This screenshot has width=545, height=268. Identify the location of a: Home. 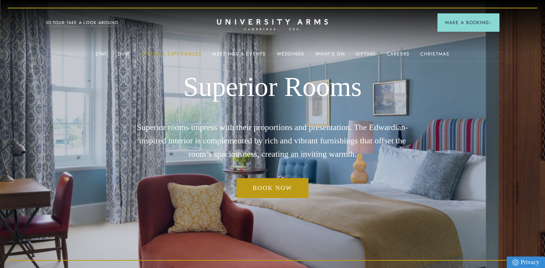
(272, 25).